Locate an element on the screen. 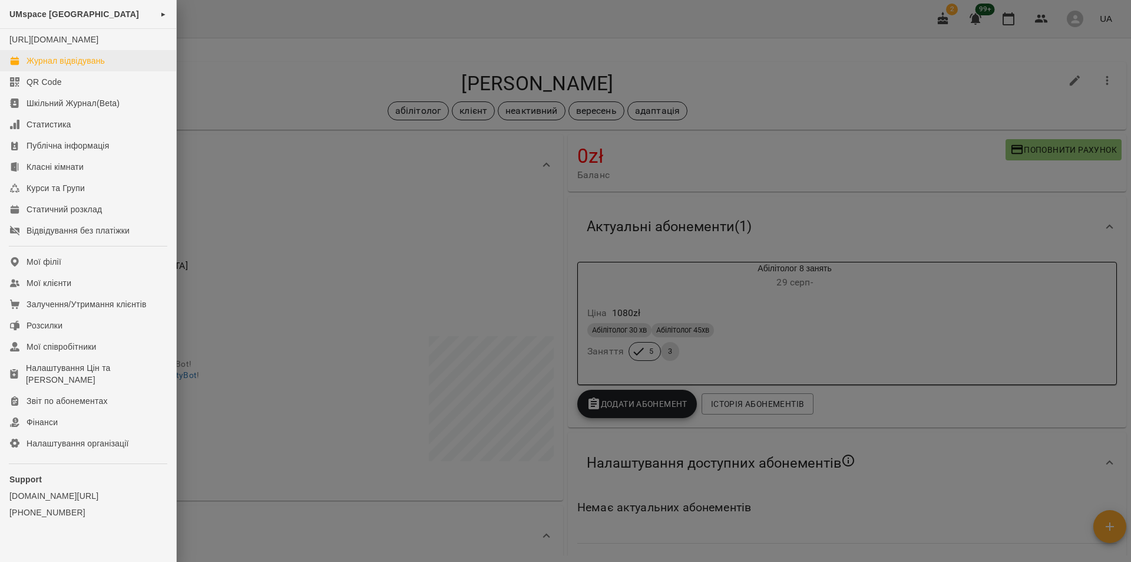  div: QR Code is located at coordinates (44, 82).